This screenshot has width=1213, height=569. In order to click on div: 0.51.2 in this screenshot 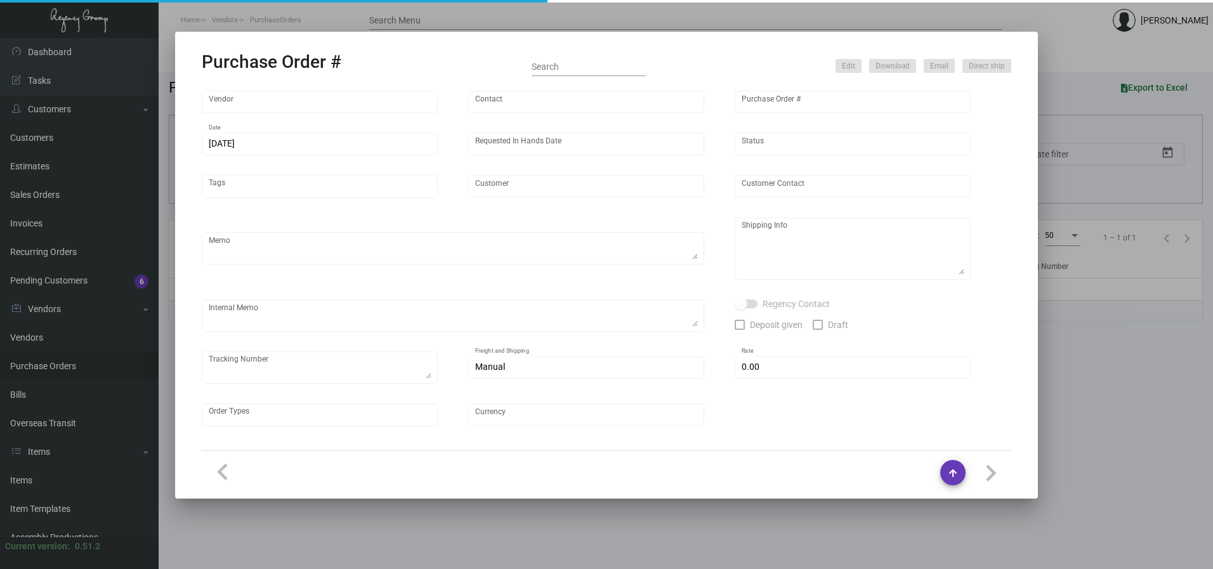, I will do `click(88, 546)`.